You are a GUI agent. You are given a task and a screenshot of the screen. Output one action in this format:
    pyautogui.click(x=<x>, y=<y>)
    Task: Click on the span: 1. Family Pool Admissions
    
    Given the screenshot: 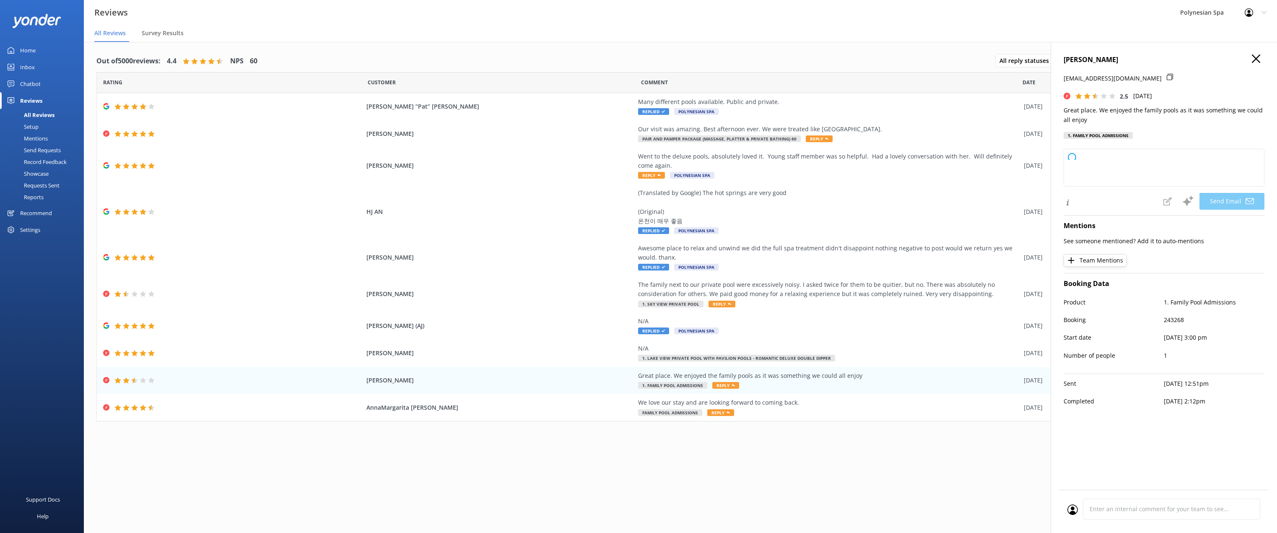 What is the action you would take?
    pyautogui.click(x=673, y=385)
    